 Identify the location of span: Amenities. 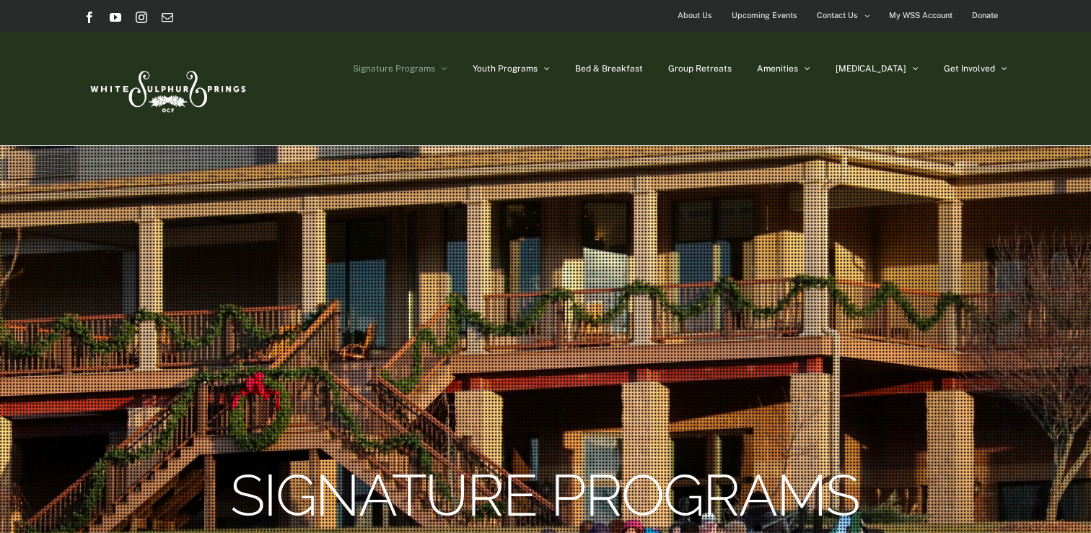
(777, 69).